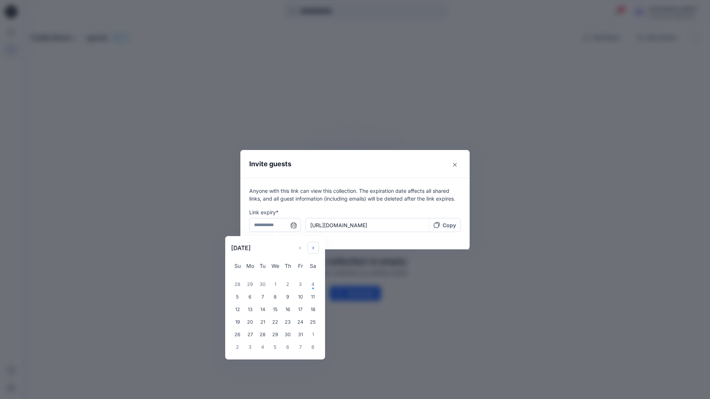 The width and height of the screenshot is (710, 399). What do you see at coordinates (237, 322) in the screenshot?
I see `div: Choose Sunday, October 19th, 2025` at bounding box center [237, 322].